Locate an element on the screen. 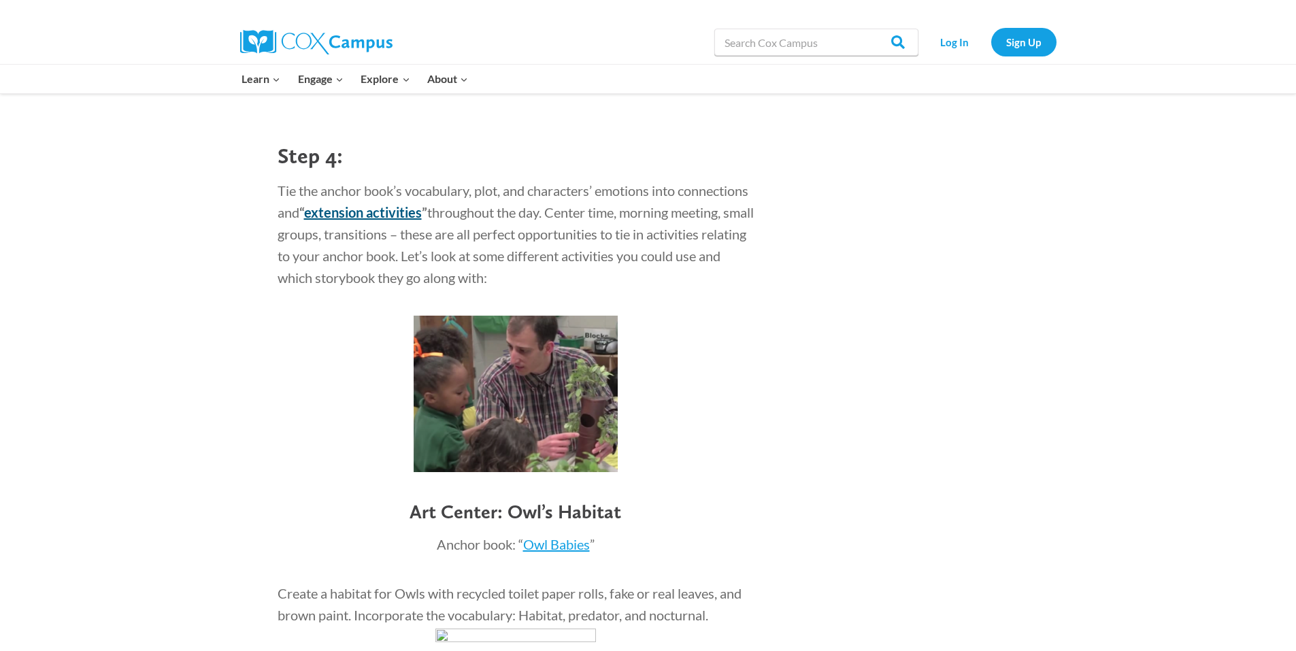  span: Tie the anchor book’s vocabulary, plot, and characters’ emotions into connections and is located at coordinates (513, 201).